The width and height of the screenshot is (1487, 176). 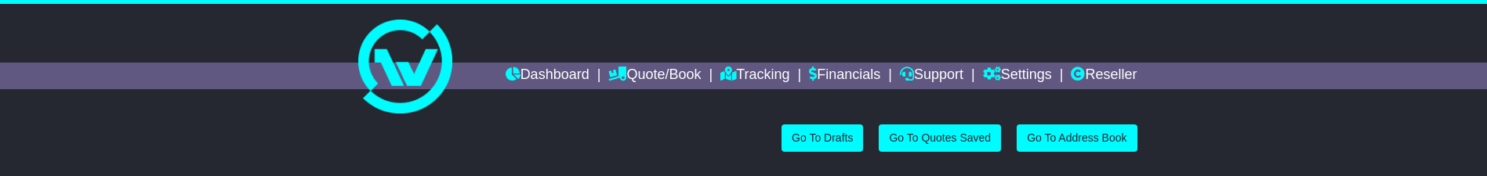 What do you see at coordinates (940, 138) in the screenshot?
I see `a: Go To Quotes Saved` at bounding box center [940, 138].